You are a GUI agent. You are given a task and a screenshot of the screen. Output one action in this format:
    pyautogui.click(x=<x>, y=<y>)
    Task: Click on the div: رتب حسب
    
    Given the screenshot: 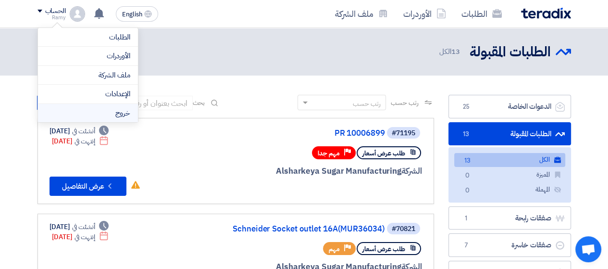 What is the action you would take?
    pyautogui.click(x=367, y=103)
    